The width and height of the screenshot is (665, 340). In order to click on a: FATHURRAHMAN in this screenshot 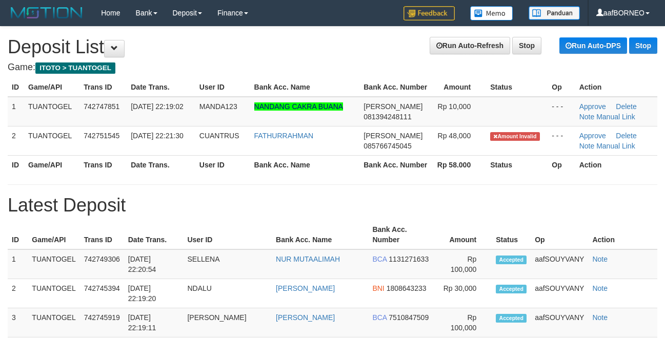, I will do `click(284, 136)`.